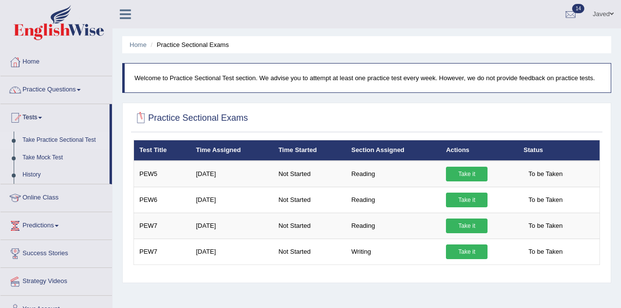 The height and width of the screenshot is (308, 621). What do you see at coordinates (64, 175) in the screenshot?
I see `a: History` at bounding box center [64, 175].